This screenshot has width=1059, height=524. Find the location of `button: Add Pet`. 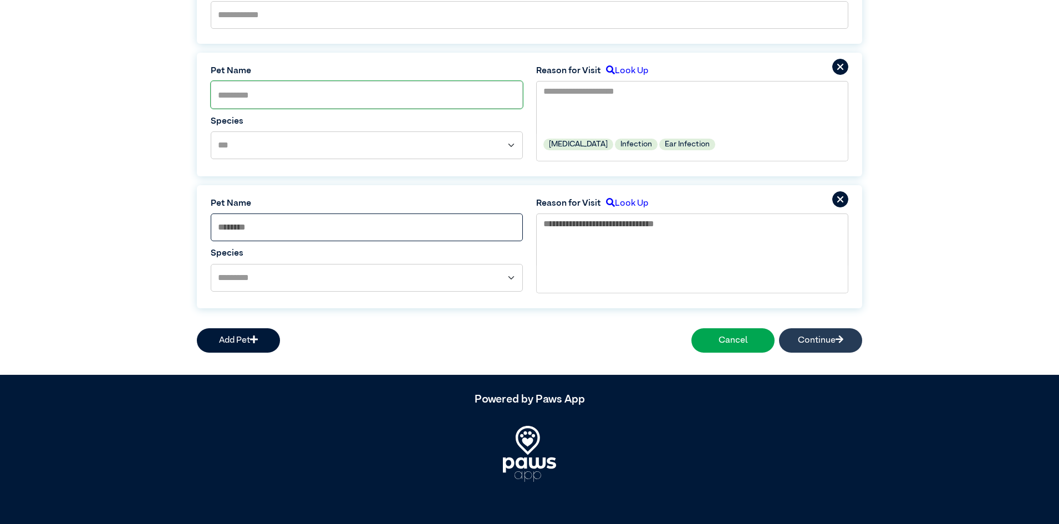

button: Add Pet is located at coordinates (238, 340).